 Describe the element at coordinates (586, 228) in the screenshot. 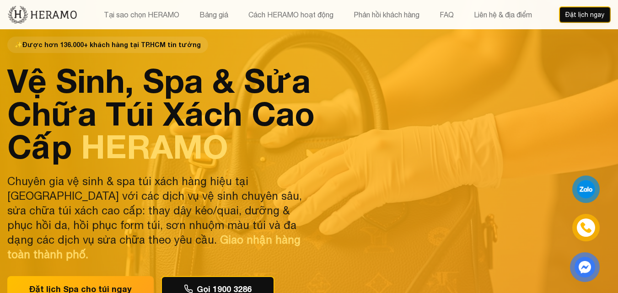

I see `img: phone-icon` at that location.